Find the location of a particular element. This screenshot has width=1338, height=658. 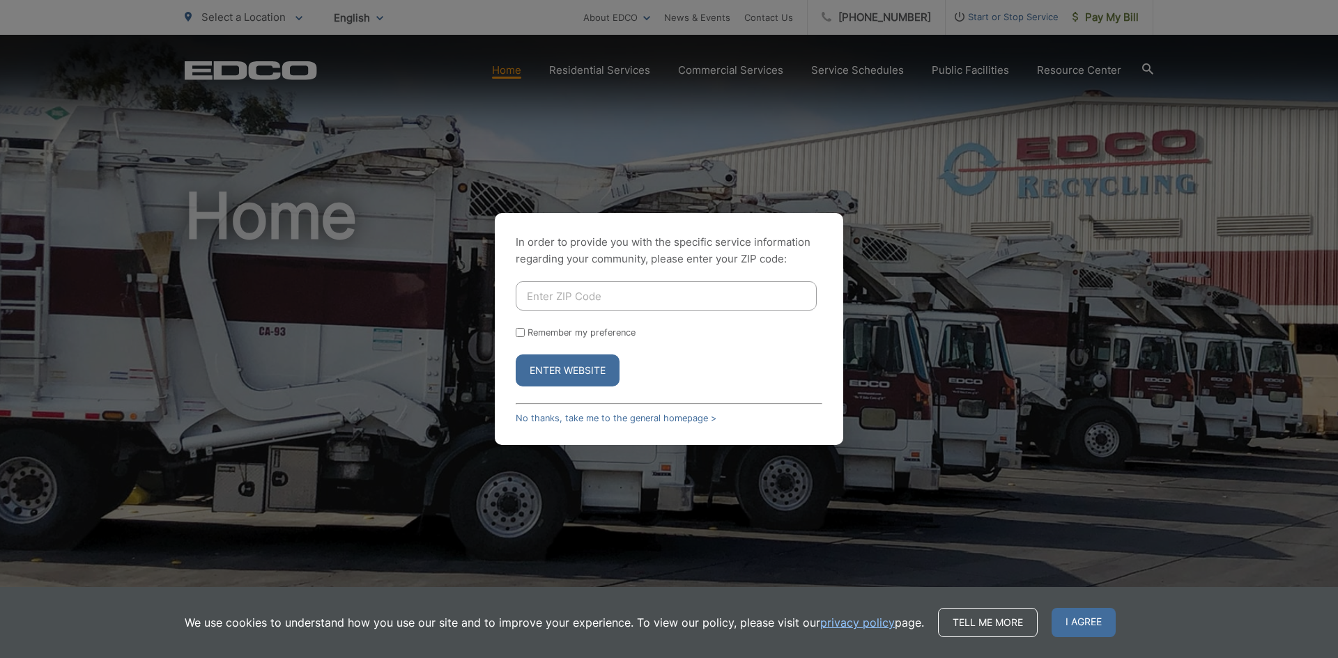

p: We use cookies to understand how you use our site and to improve your experience. To view our pol... is located at coordinates (554, 623).